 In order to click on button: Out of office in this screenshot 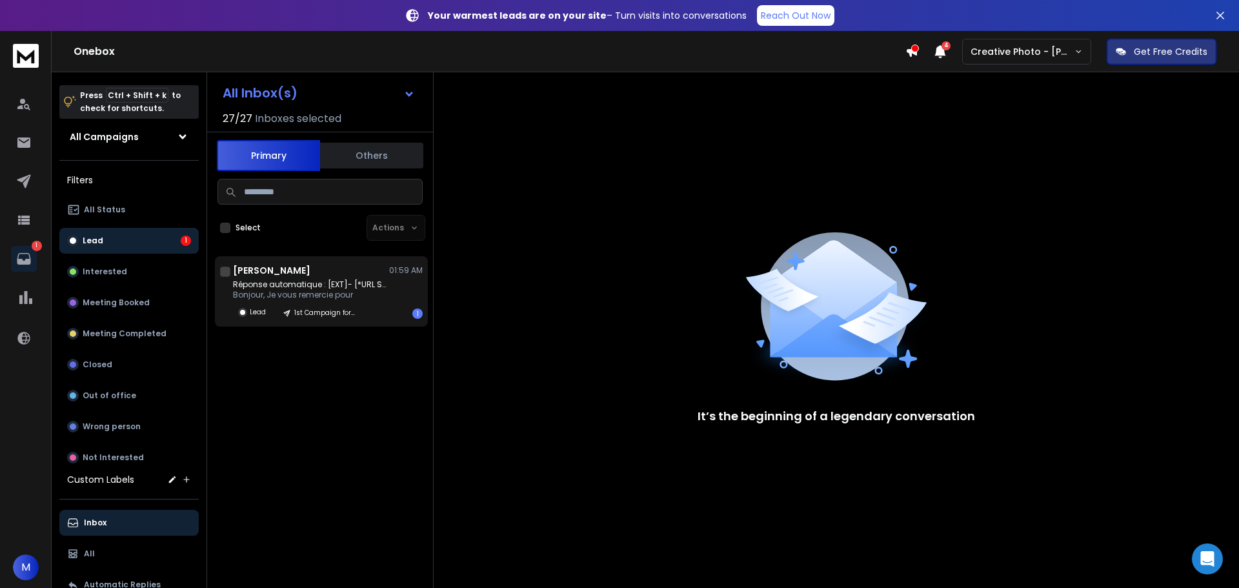, I will do `click(129, 395)`.